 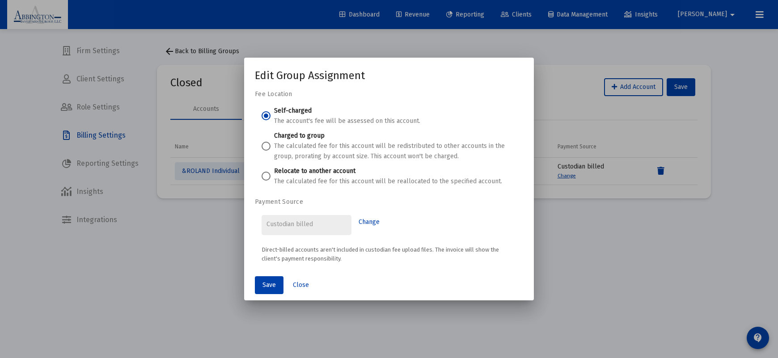 What do you see at coordinates (369, 222) in the screenshot?
I see `a: Change` at bounding box center [369, 222].